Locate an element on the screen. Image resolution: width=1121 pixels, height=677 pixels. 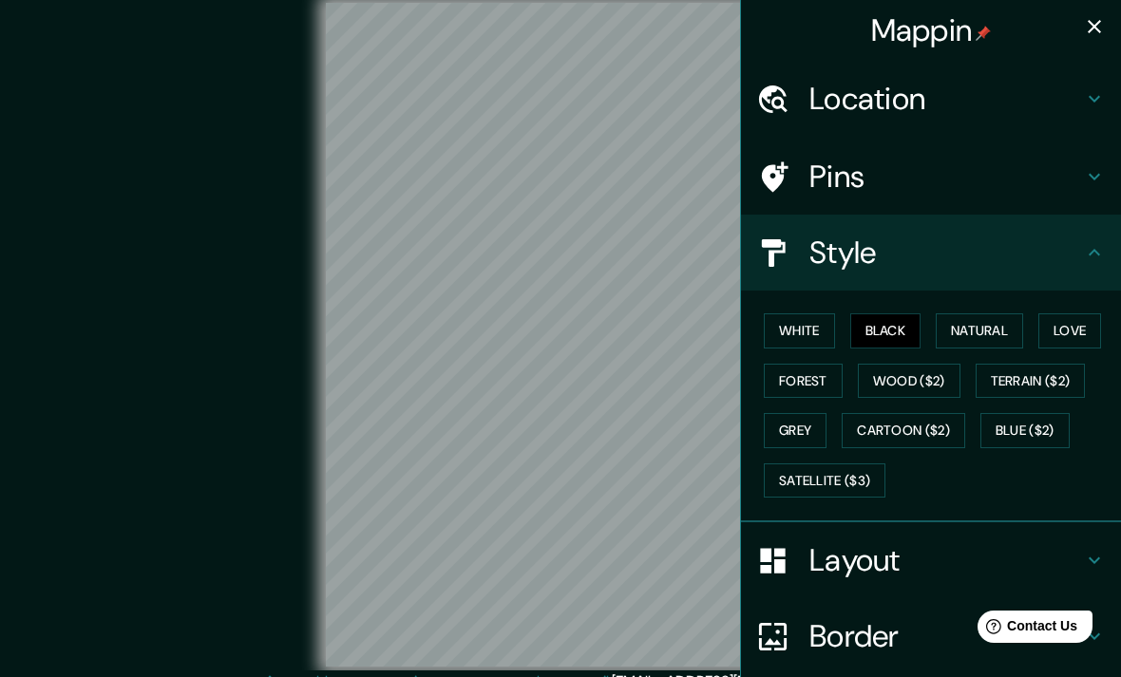
button: Blue ($2) is located at coordinates (1025, 430).